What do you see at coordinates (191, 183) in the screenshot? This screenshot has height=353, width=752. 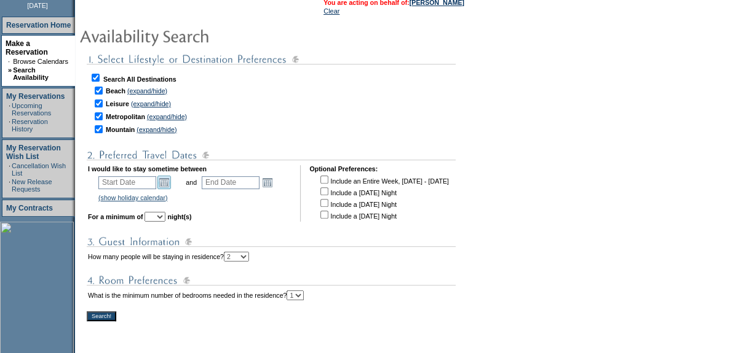 I see `td: and` at bounding box center [191, 183].